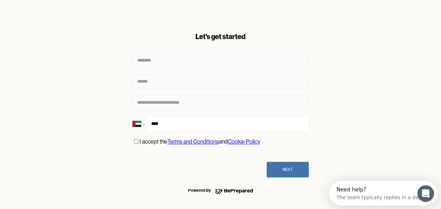 This screenshot has height=209, width=441. I want to click on div: Powered By, so click(199, 190).